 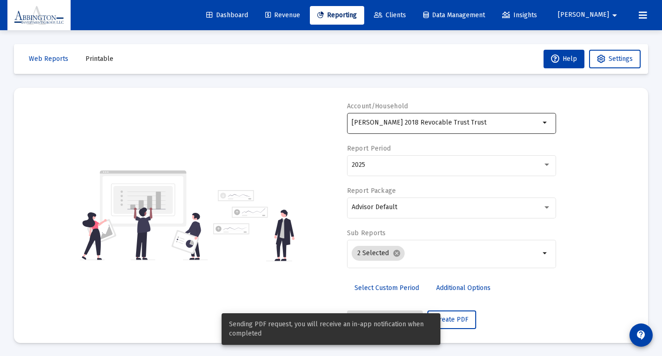 I want to click on button: Settings, so click(x=614, y=59).